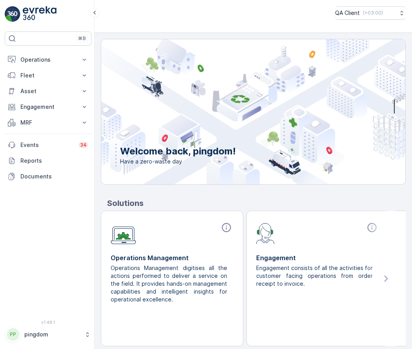 This screenshot has width=412, height=349. I want to click on p: Welcome back, pingdom!, so click(178, 151).